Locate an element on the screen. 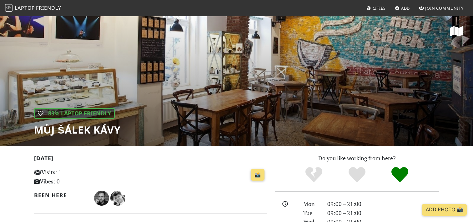 This screenshot has height=222, width=473. span: Vlad Sitalo is located at coordinates (118, 197).